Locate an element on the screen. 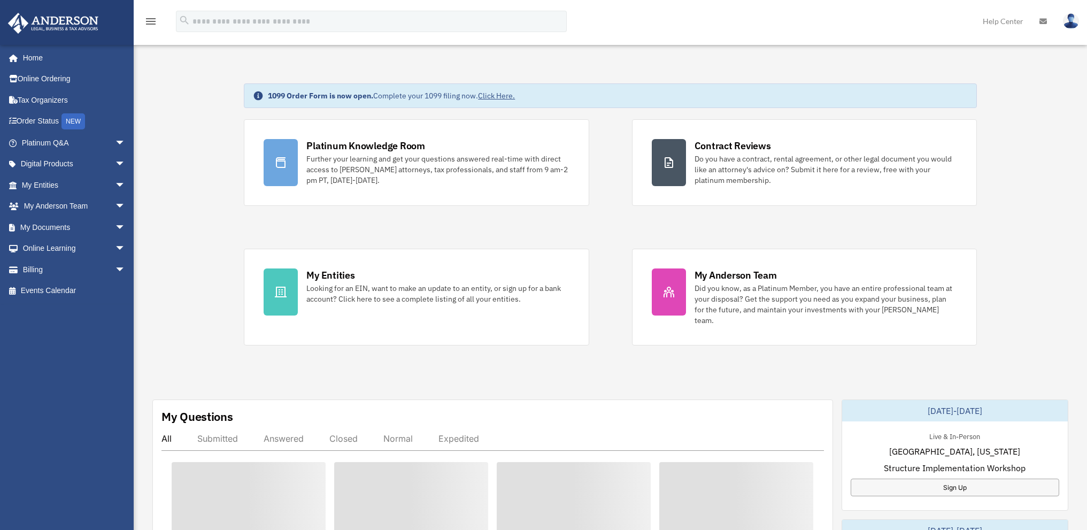 The width and height of the screenshot is (1087, 530). i: menu is located at coordinates (151, 21).